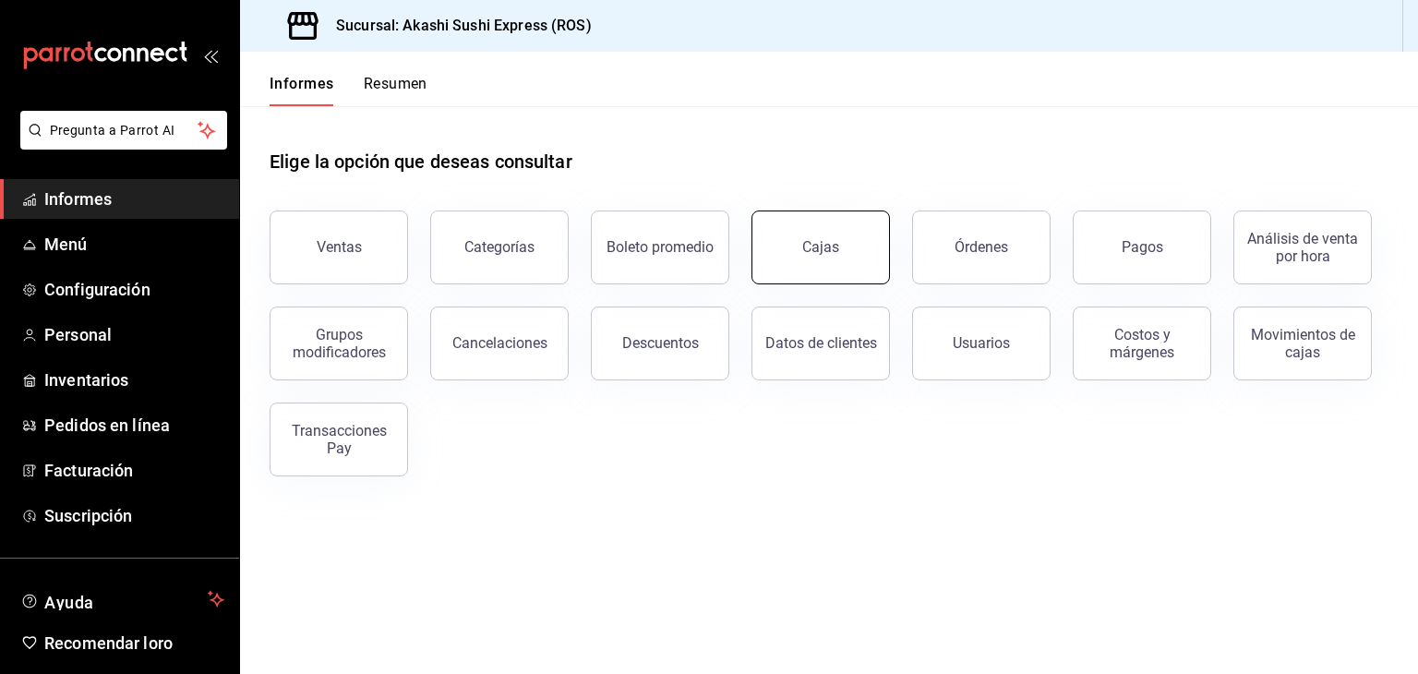 Image resolution: width=1418 pixels, height=674 pixels. I want to click on font: Movimientos de cajas, so click(1302, 343).